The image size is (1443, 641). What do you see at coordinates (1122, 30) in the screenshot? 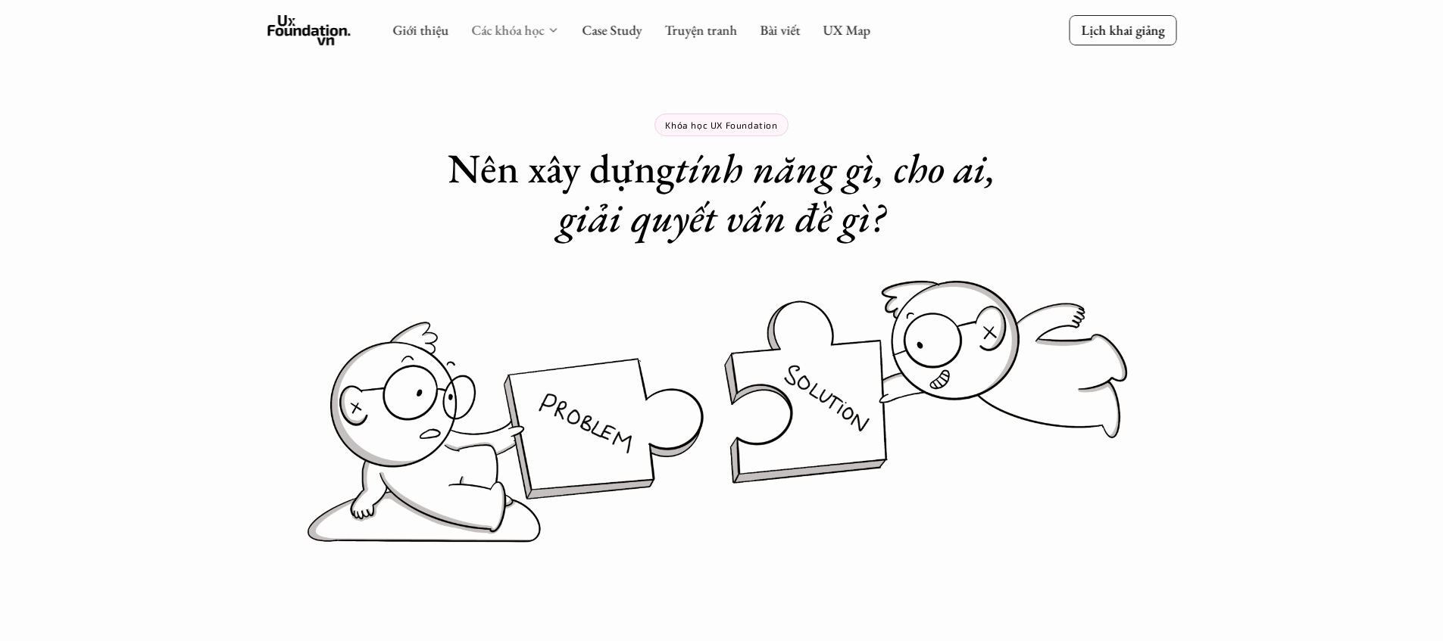
I see `a: Lịch khai giảng` at bounding box center [1122, 30].